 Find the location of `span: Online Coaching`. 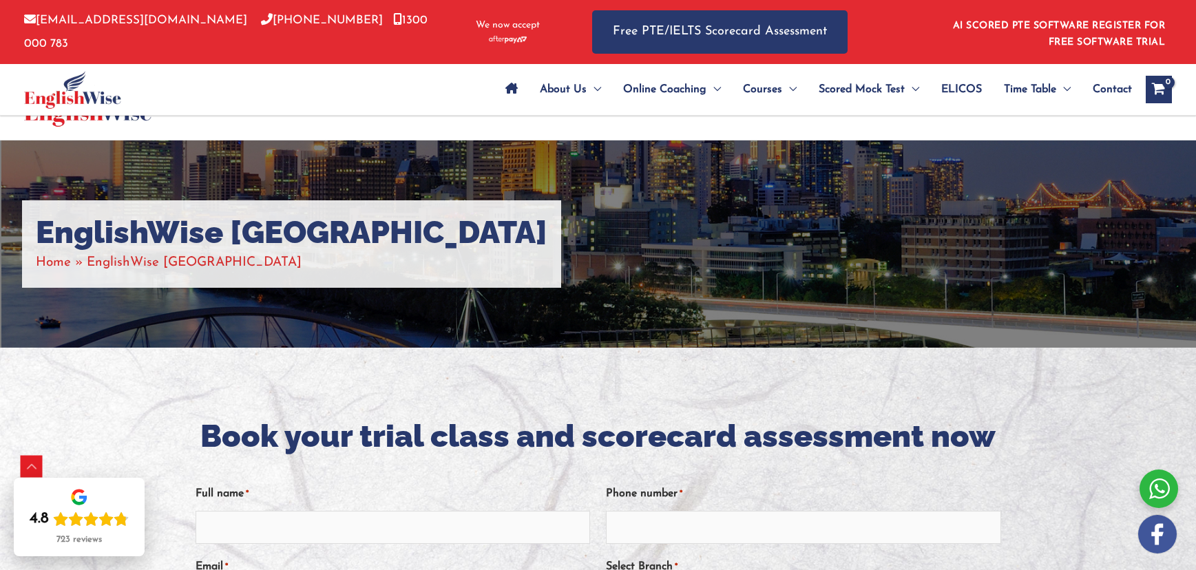

span: Online Coaching is located at coordinates (665, 90).